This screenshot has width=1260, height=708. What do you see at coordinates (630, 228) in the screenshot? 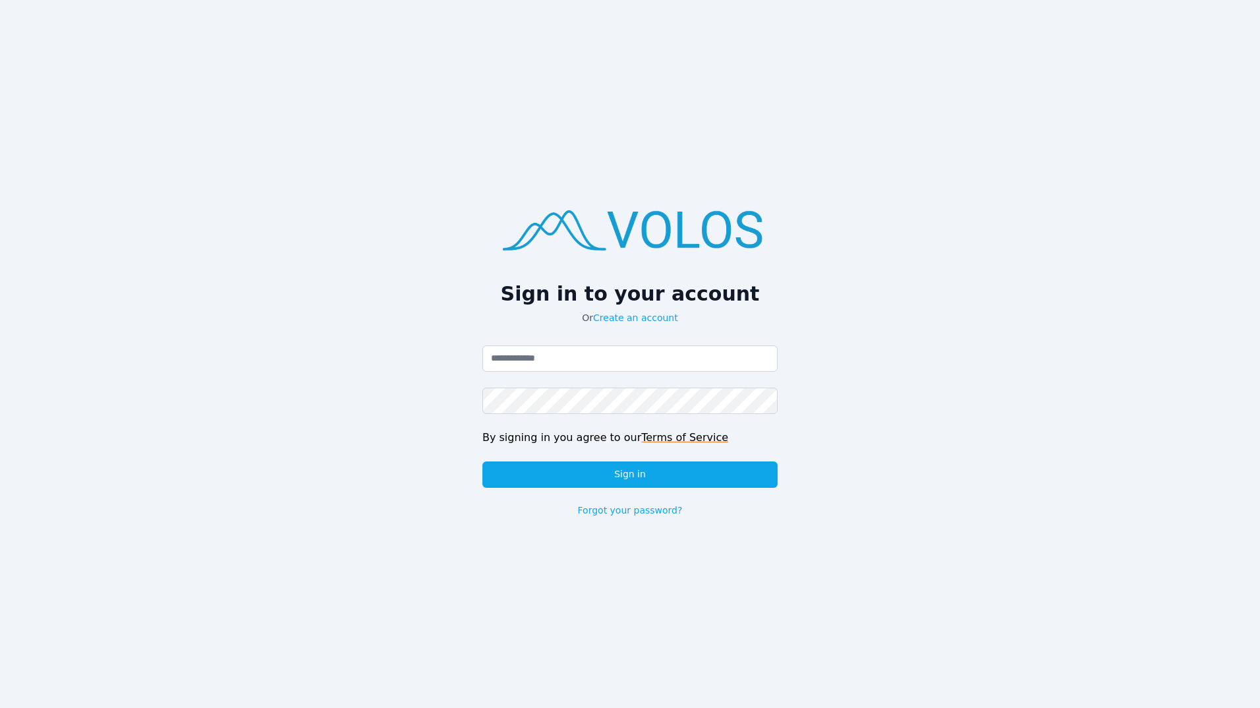
I see `img: logo.png` at bounding box center [630, 228].